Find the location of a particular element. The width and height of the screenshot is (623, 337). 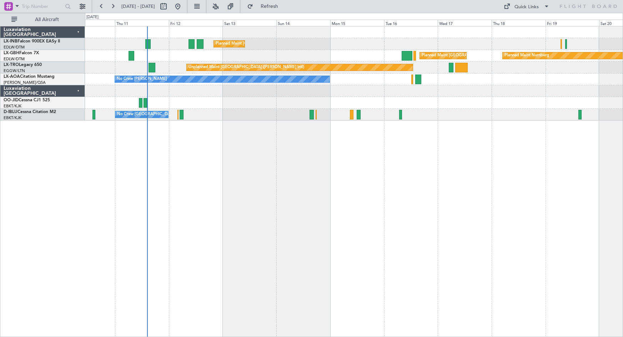

div: Sat 13 is located at coordinates (250, 23).